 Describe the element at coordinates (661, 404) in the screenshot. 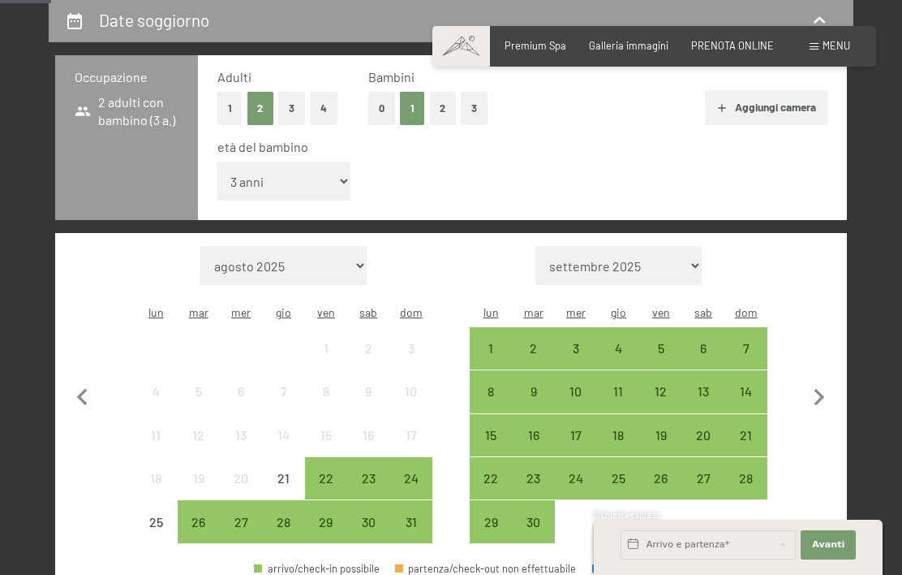

I see `div: 12` at that location.